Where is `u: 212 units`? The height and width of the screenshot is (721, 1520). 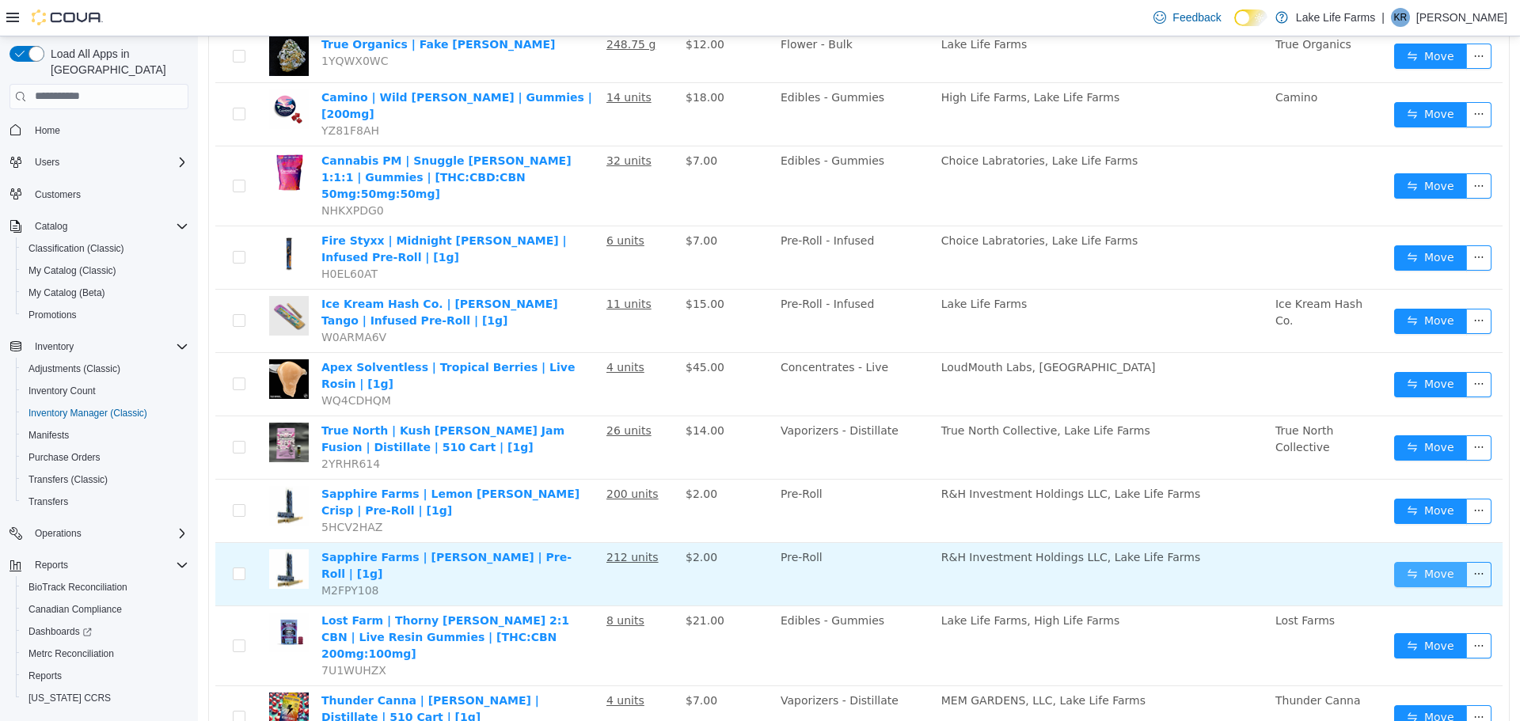 u: 212 units is located at coordinates (435, 521).